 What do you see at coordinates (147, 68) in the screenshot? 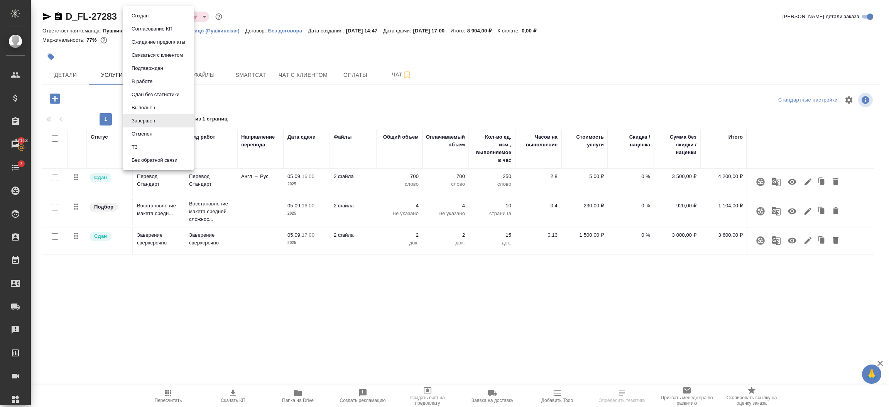
I see `button: Подтвержден` at bounding box center [147, 68].